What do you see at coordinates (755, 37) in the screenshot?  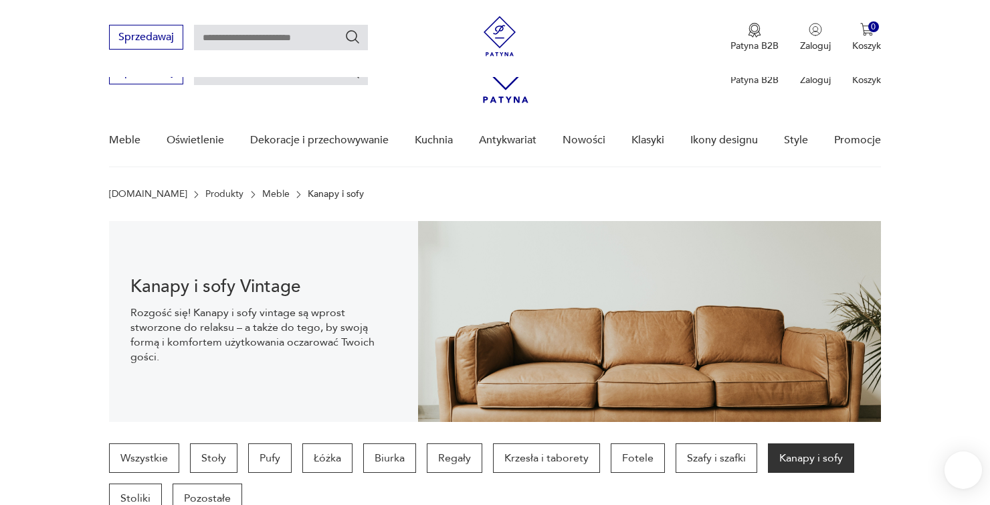 I see `a: Ikona medaluPatyna B2B` at bounding box center [755, 37].